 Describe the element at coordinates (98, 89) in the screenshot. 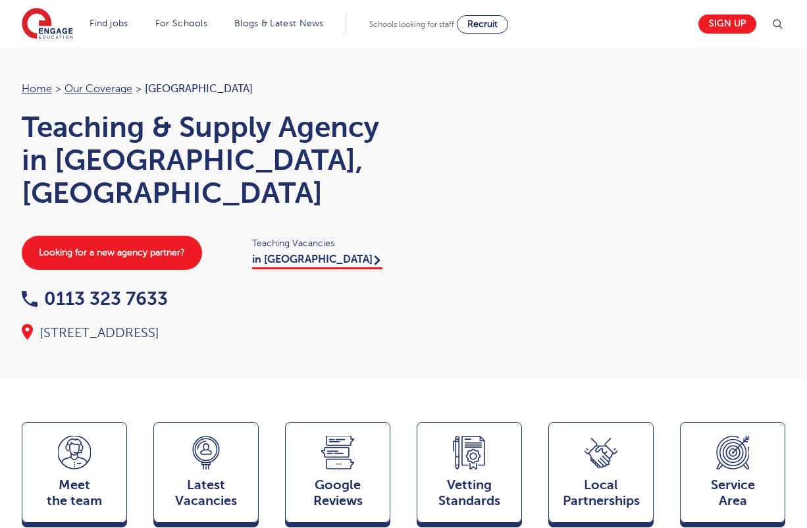

I see `a: Our coverage` at that location.